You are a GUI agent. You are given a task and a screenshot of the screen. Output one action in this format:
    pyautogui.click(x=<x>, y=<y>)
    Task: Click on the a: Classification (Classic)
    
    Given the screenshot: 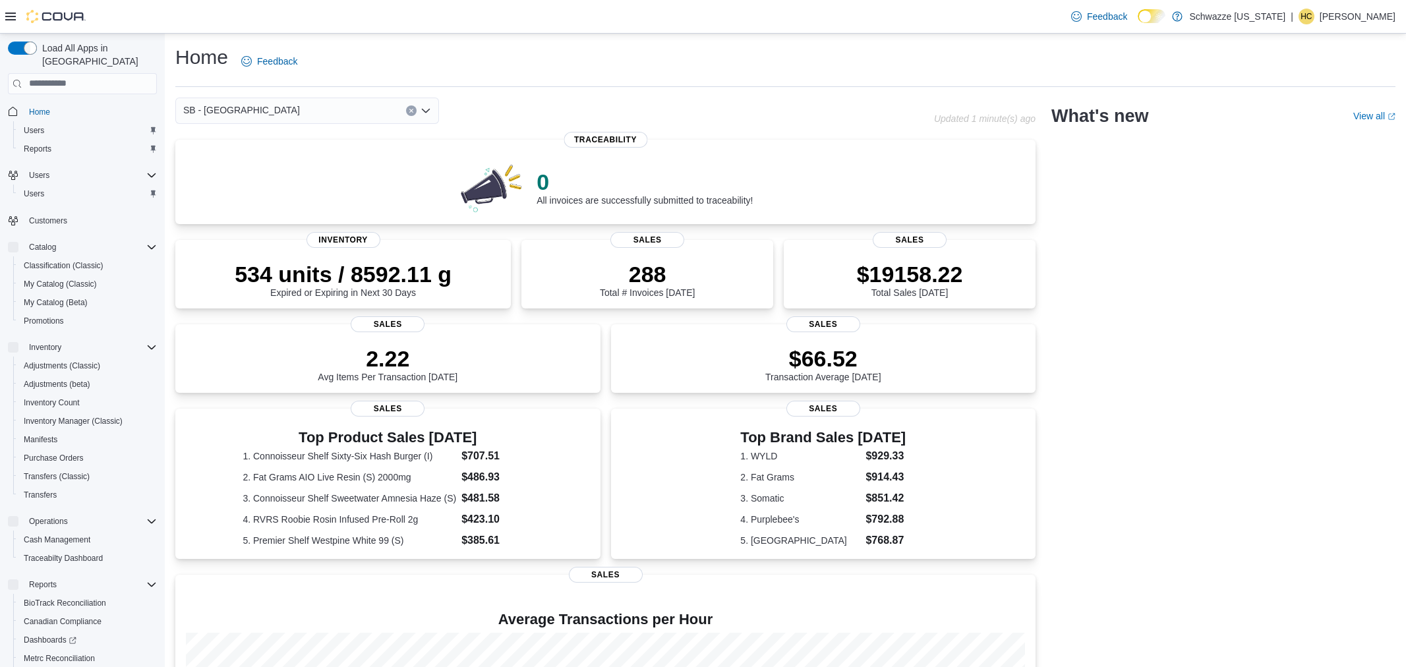 What is the action you would take?
    pyautogui.click(x=63, y=266)
    